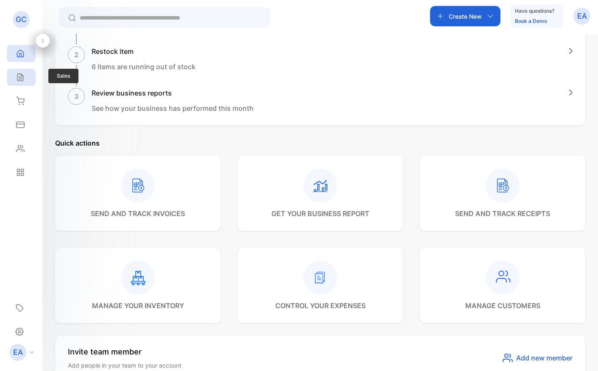  I want to click on p: manage your inventory, so click(138, 306).